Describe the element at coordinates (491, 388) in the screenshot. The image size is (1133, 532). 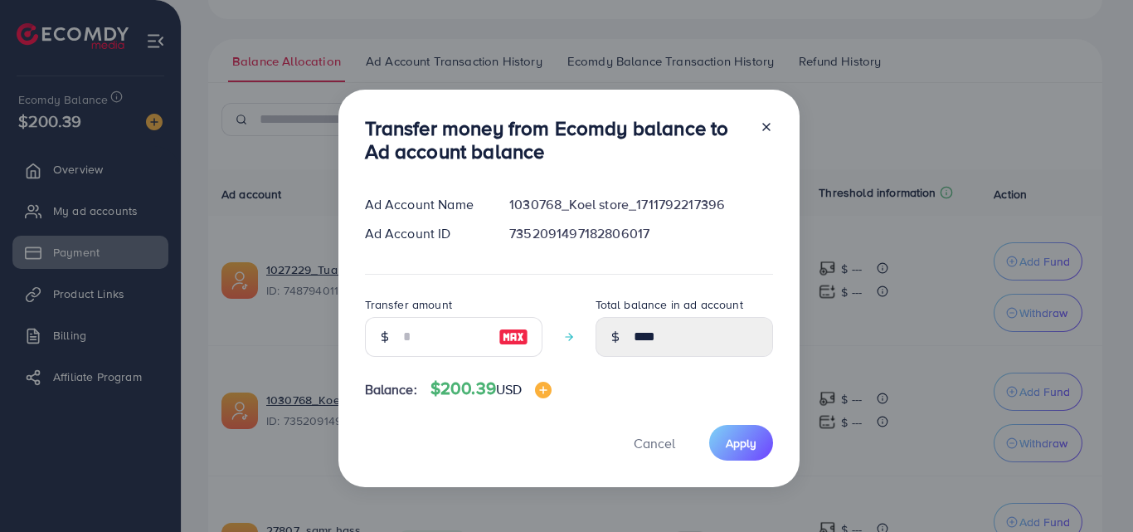
I see `h4: $200.39` at that location.